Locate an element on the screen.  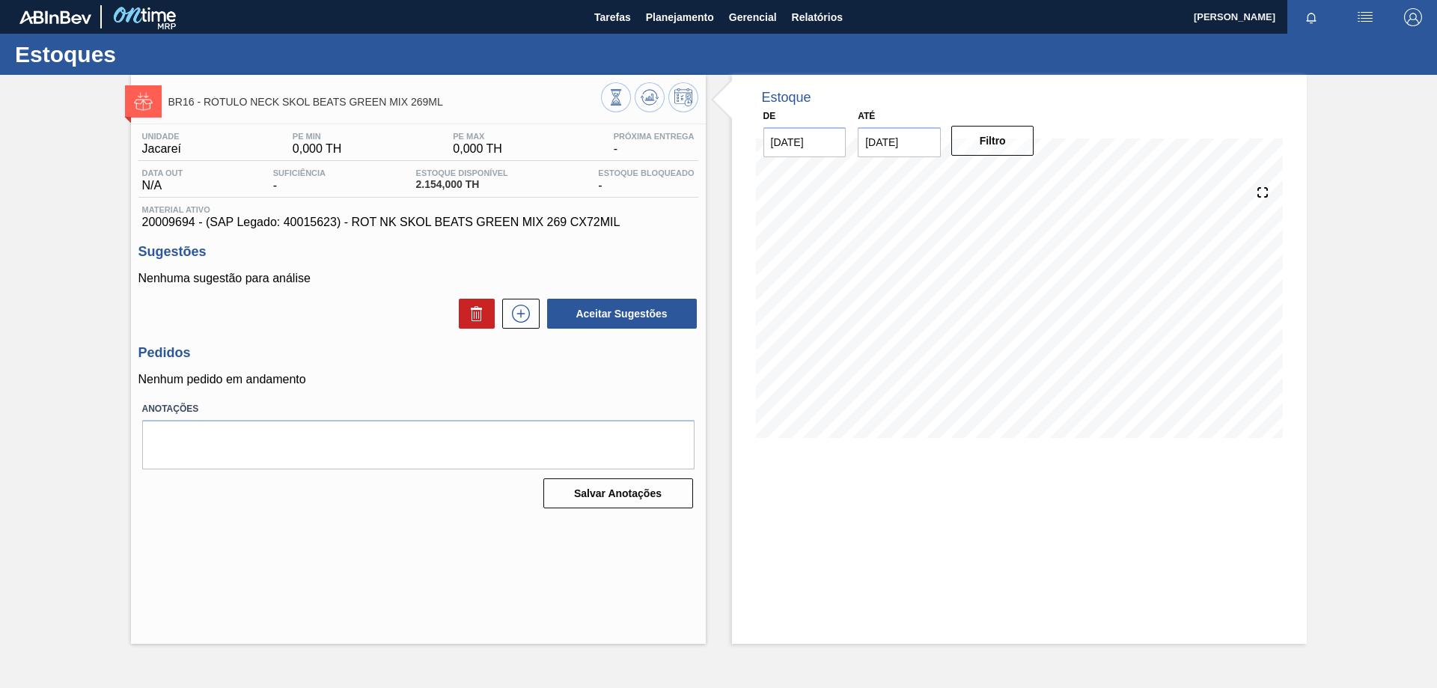
span: Planejamento is located at coordinates (680, 17).